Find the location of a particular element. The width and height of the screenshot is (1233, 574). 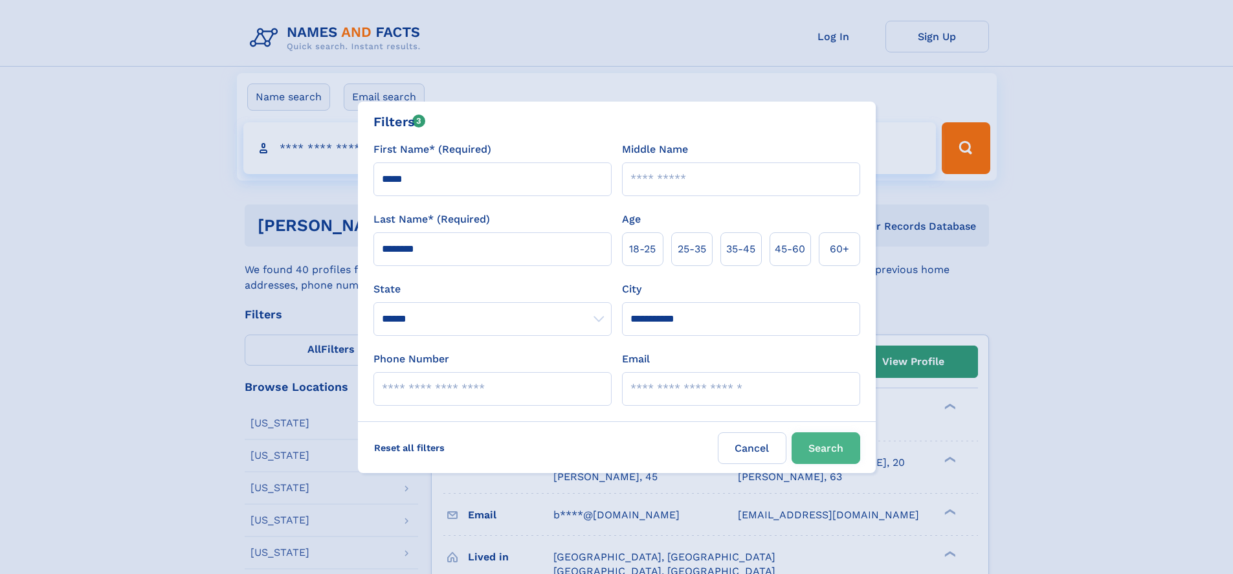

span: 18‑25 is located at coordinates (642, 249).